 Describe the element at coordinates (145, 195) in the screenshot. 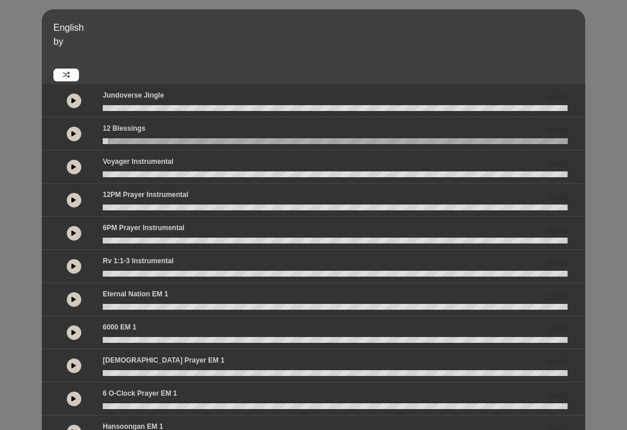

I see `p: 12PM Prayer Instrumental` at that location.